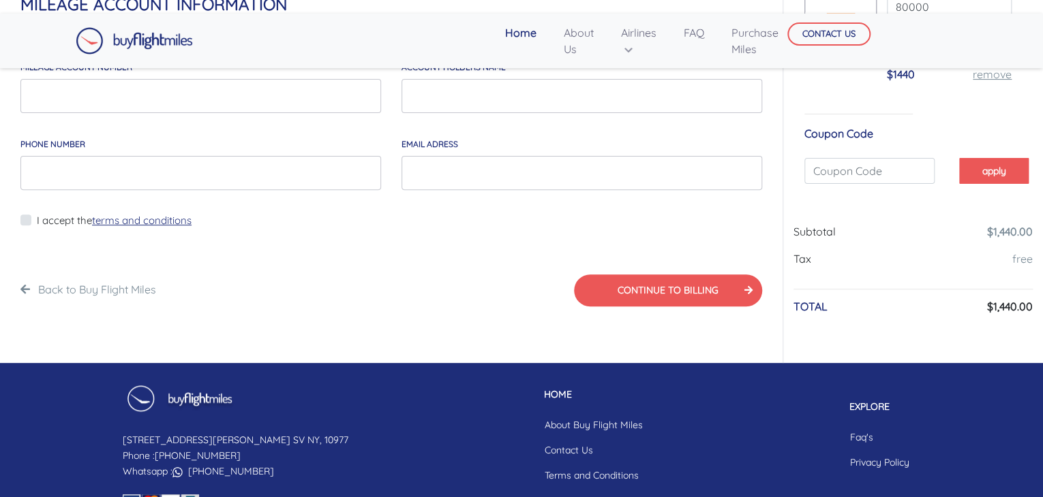 This screenshot has height=497, width=1043. Describe the element at coordinates (579, 41) in the screenshot. I see `a: About Us` at that location.